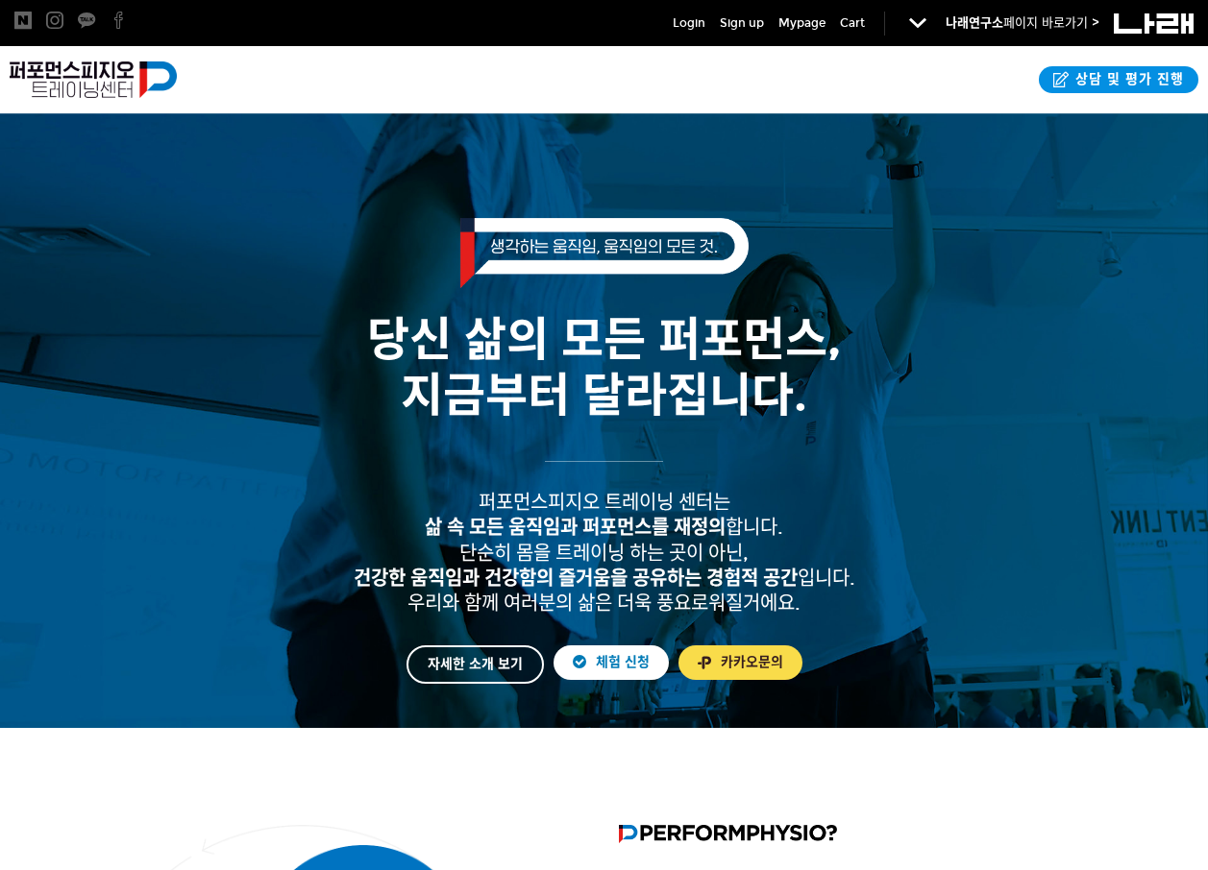 This screenshot has height=870, width=1208. What do you see at coordinates (852, 23) in the screenshot?
I see `a: Cart` at bounding box center [852, 23].